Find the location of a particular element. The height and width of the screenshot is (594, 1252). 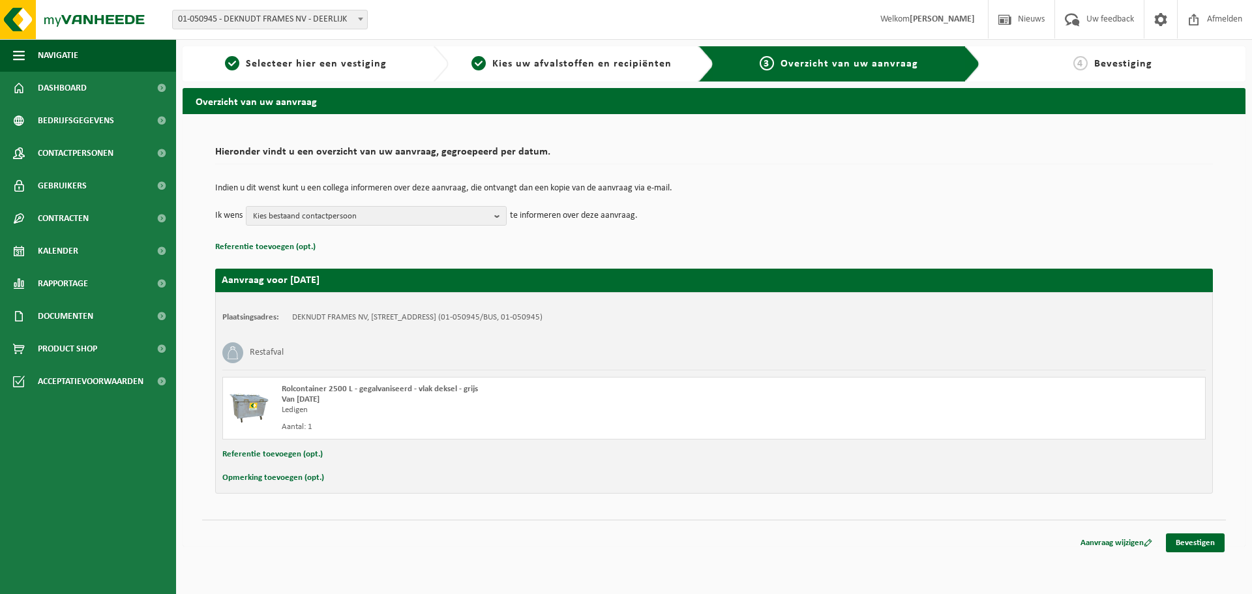

span: 3 is located at coordinates (767, 63).